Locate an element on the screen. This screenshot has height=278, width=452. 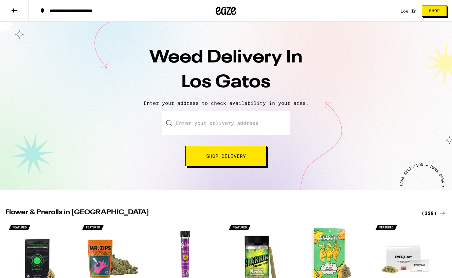
a: Log In is located at coordinates (408, 11).